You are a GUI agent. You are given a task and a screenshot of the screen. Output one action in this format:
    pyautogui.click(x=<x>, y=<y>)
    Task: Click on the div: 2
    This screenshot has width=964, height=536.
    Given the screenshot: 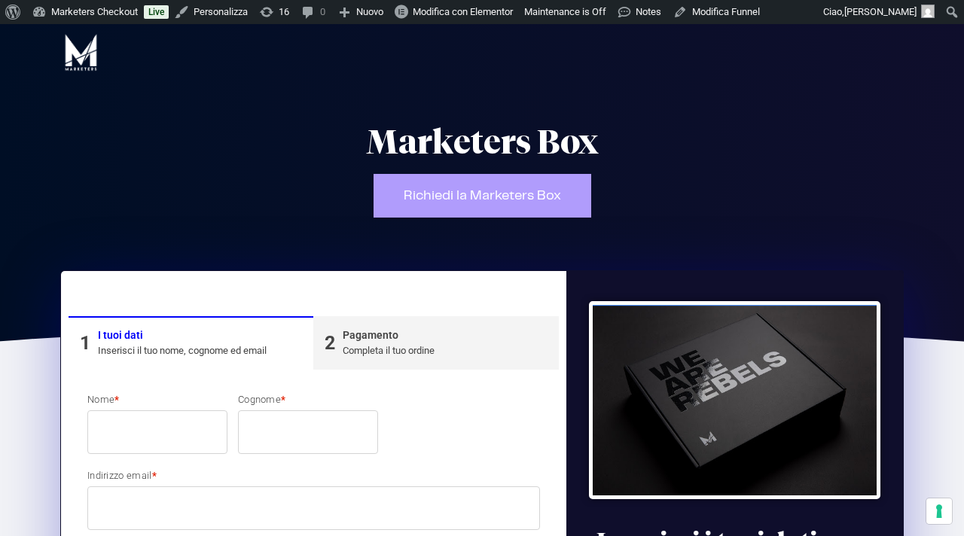 What is the action you would take?
    pyautogui.click(x=330, y=343)
    